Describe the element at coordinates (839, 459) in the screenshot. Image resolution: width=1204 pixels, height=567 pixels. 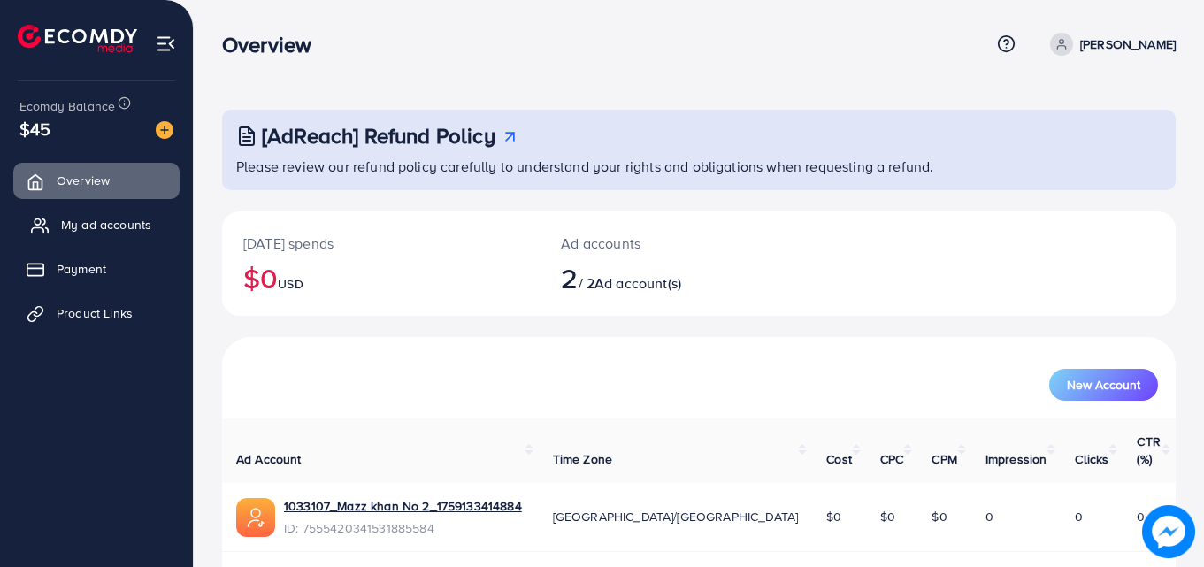
I see `span: Cost` at that location.